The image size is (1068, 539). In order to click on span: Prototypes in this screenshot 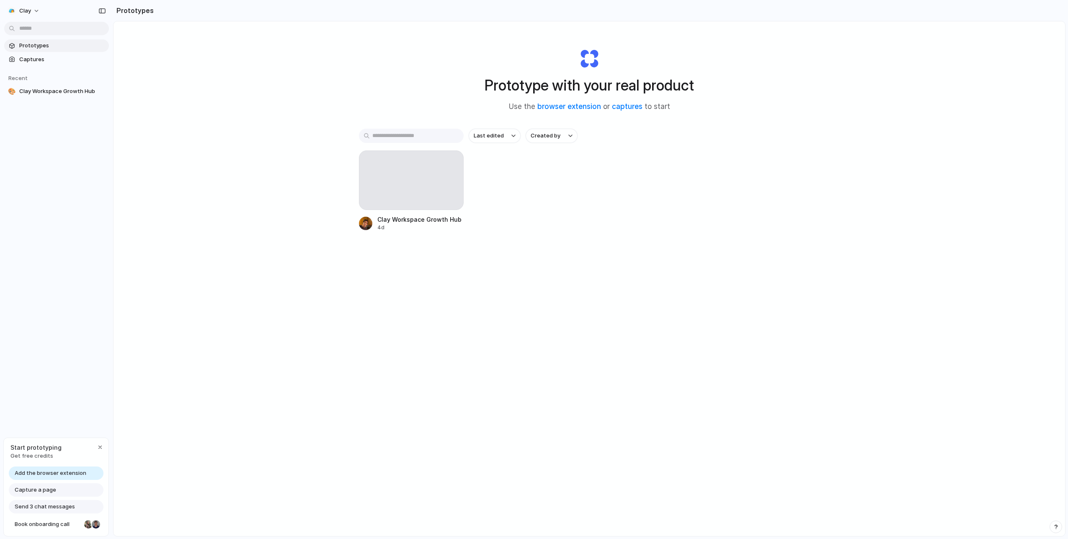, I will do `click(62, 46)`.